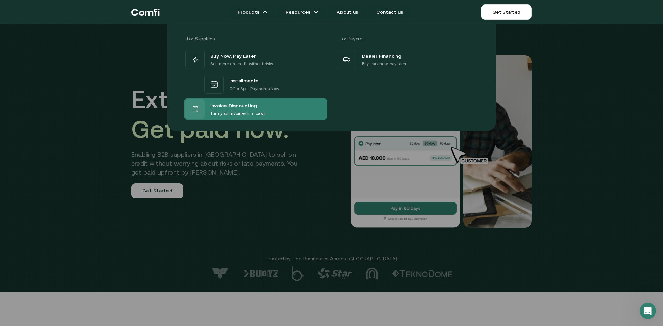 The width and height of the screenshot is (663, 326). What do you see at coordinates (390, 12) in the screenshot?
I see `a: Contact us` at bounding box center [390, 12].